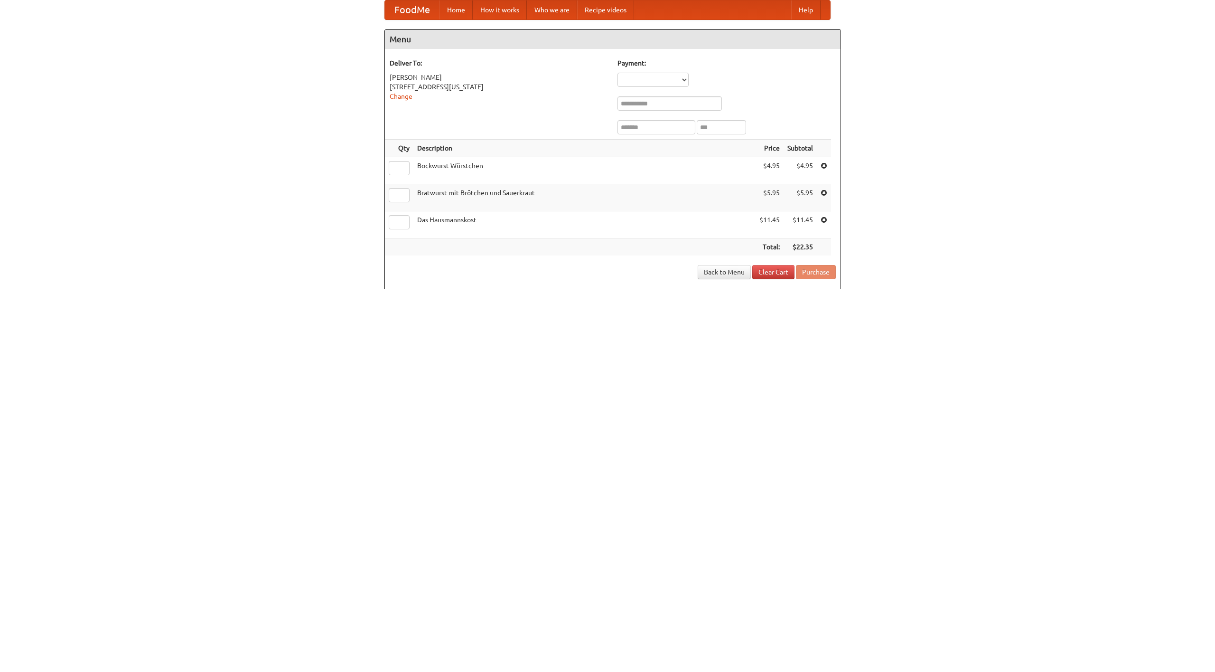 This screenshot has width=1215, height=672. I want to click on td: Bratwurst mit Brötchen und Sauerkraut, so click(584, 198).